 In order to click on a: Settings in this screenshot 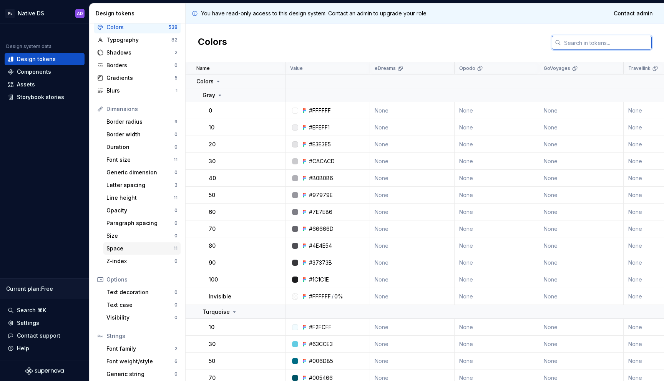, I will do `click(45, 323)`.